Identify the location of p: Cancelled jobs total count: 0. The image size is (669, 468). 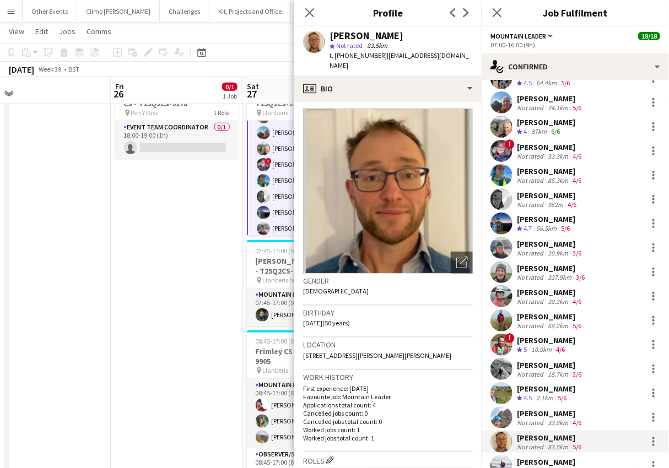
(388, 421).